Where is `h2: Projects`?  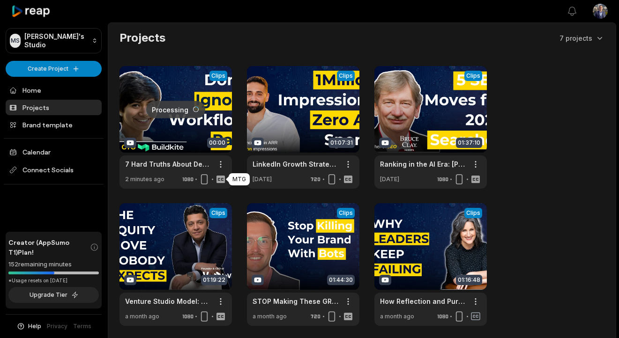
h2: Projects is located at coordinates (142, 38).